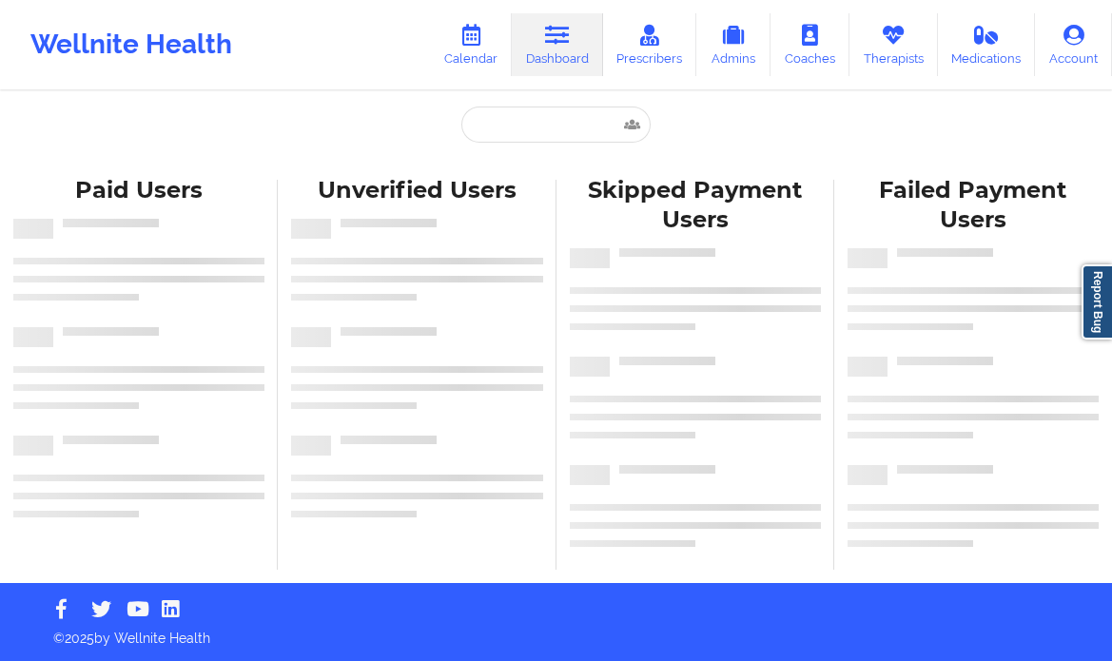  Describe the element at coordinates (809, 45) in the screenshot. I see `a: Coaches` at that location.